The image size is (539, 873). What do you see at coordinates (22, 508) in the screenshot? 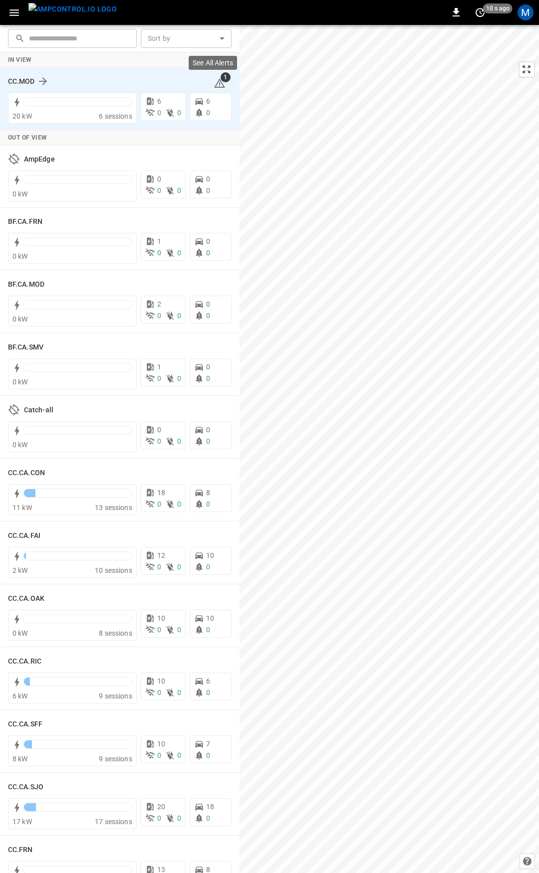
I see `span: 11 kW` at bounding box center [22, 508].